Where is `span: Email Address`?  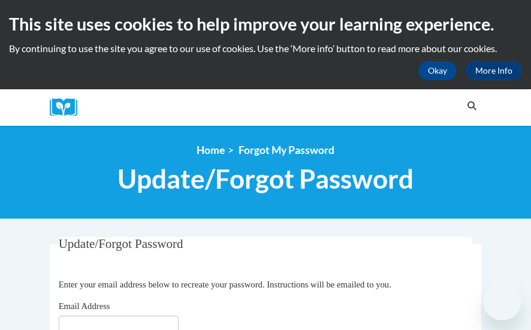 span: Email Address is located at coordinates (85, 307).